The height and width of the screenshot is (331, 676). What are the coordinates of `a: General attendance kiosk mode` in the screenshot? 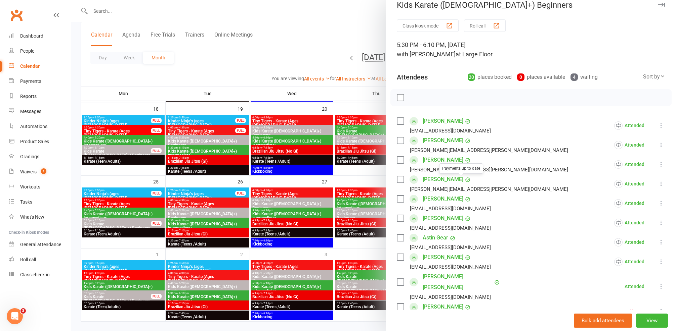 It's located at (40, 245).